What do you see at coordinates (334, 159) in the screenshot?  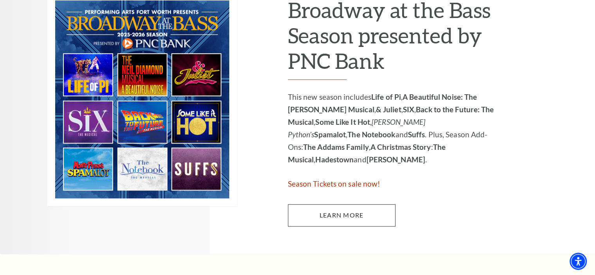 I see `strong: Hadestown` at bounding box center [334, 159].